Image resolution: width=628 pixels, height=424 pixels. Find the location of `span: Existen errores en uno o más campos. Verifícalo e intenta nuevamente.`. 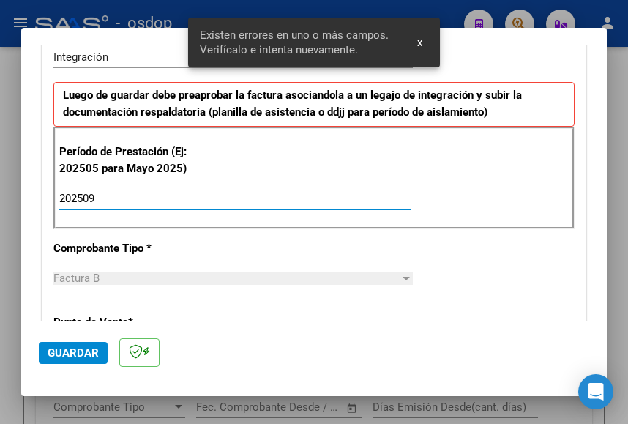

span: Existen errores en uno o más campos. Verifícalo e intenta nuevamente. is located at coordinates (299, 42).